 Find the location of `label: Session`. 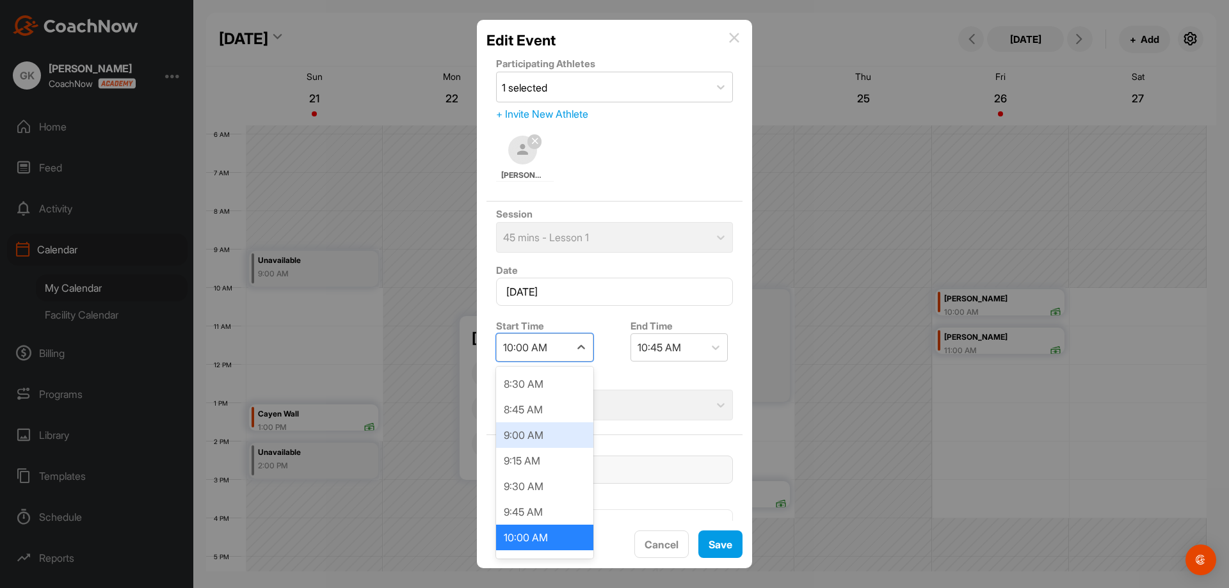

label: Session is located at coordinates (514, 214).